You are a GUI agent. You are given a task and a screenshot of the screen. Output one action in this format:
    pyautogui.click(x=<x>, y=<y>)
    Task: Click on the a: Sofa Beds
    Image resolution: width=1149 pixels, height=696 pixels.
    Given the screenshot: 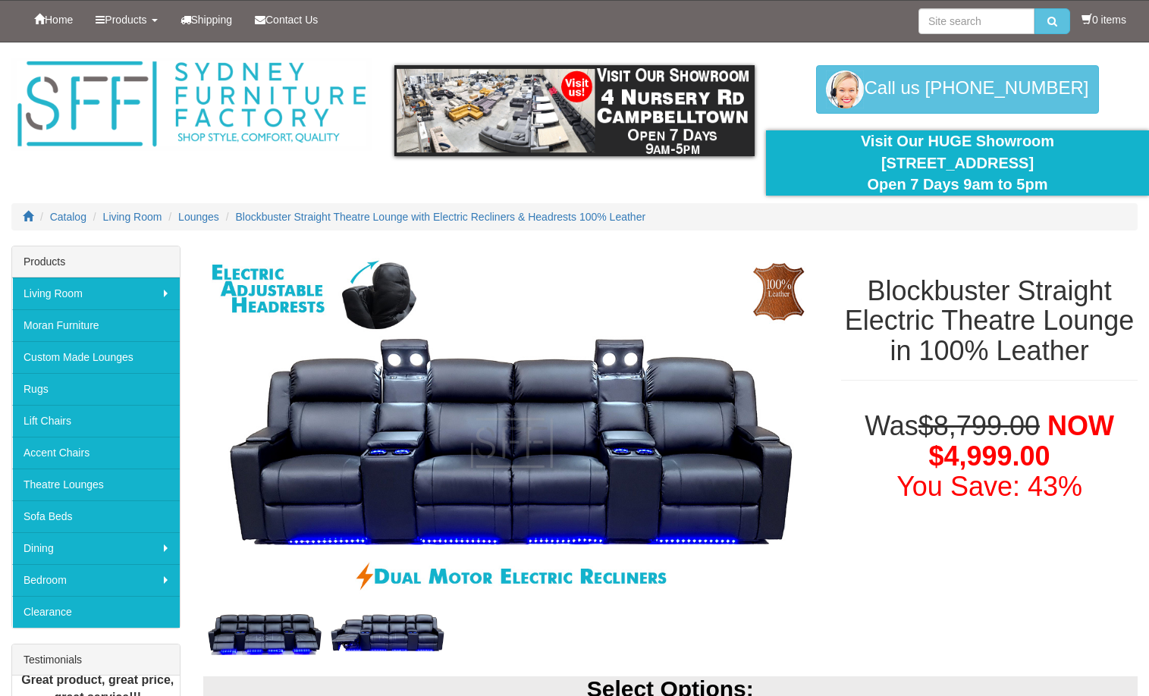 What is the action you would take?
    pyautogui.click(x=96, y=516)
    